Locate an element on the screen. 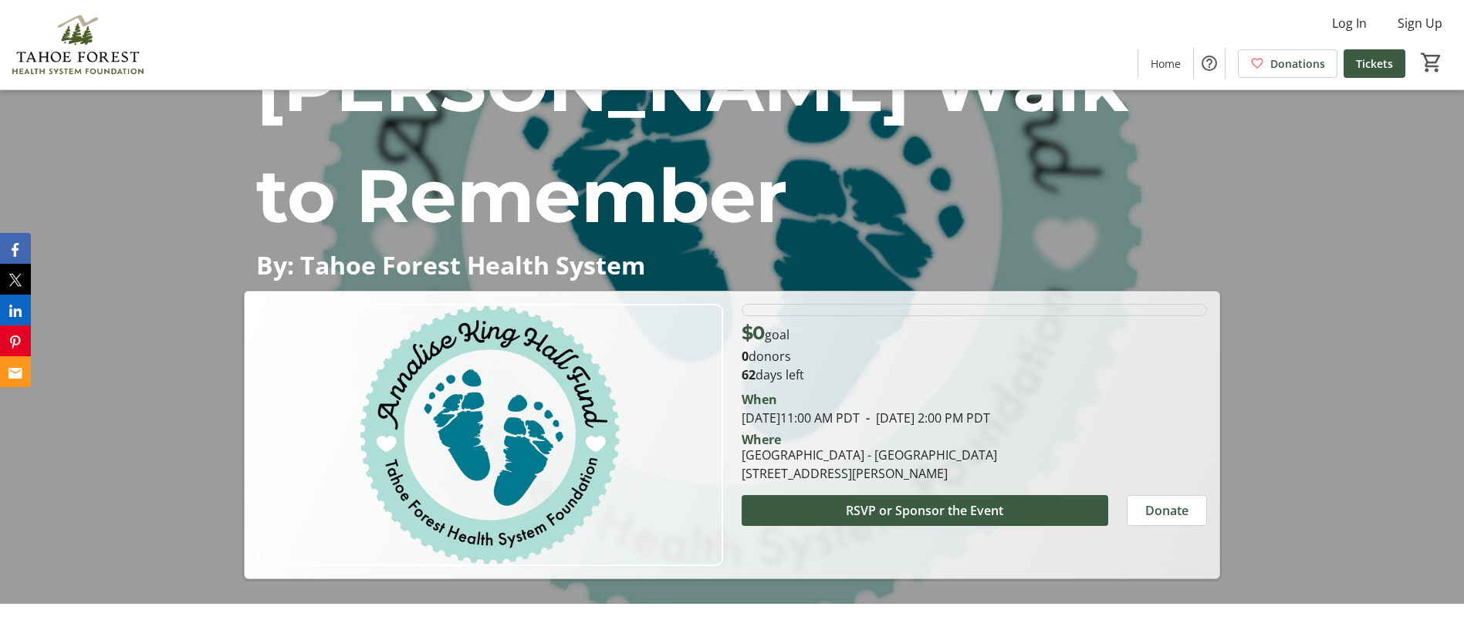  a: Home is located at coordinates (1165, 63).